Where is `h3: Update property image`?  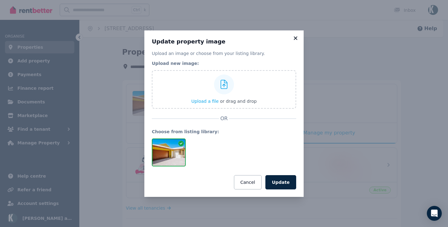
h3: Update property image is located at coordinates (224, 42).